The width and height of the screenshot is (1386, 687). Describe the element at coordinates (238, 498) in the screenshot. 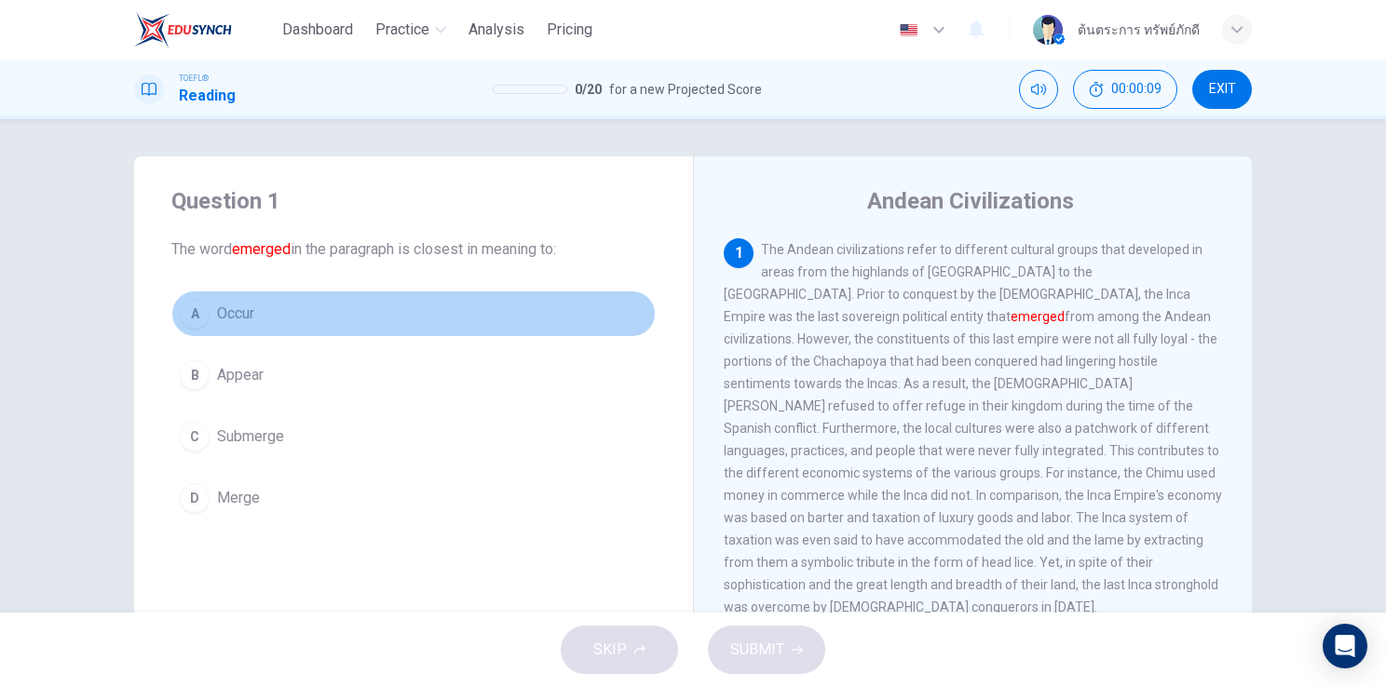

I see `span: Merge` at that location.